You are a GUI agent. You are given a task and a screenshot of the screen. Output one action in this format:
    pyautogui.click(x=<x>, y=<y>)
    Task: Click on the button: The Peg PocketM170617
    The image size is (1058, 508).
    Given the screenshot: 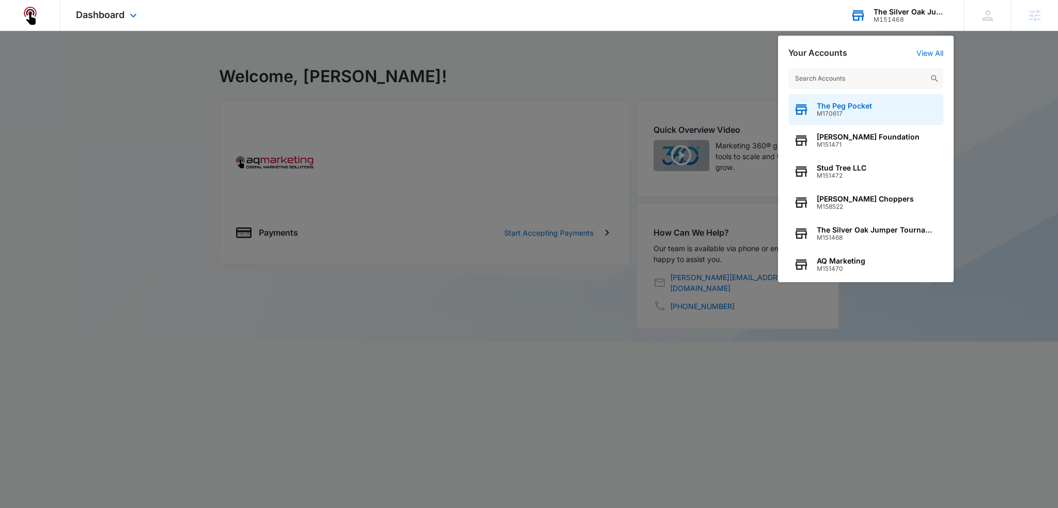 What is the action you would take?
    pyautogui.click(x=866, y=110)
    